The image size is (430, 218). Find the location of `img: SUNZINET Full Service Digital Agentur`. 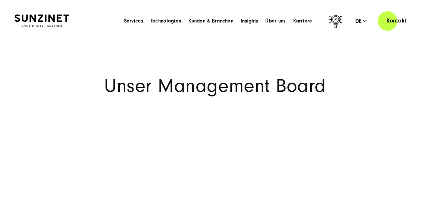

img: SUNZINET Full Service Digital Agentur is located at coordinates (42, 21).